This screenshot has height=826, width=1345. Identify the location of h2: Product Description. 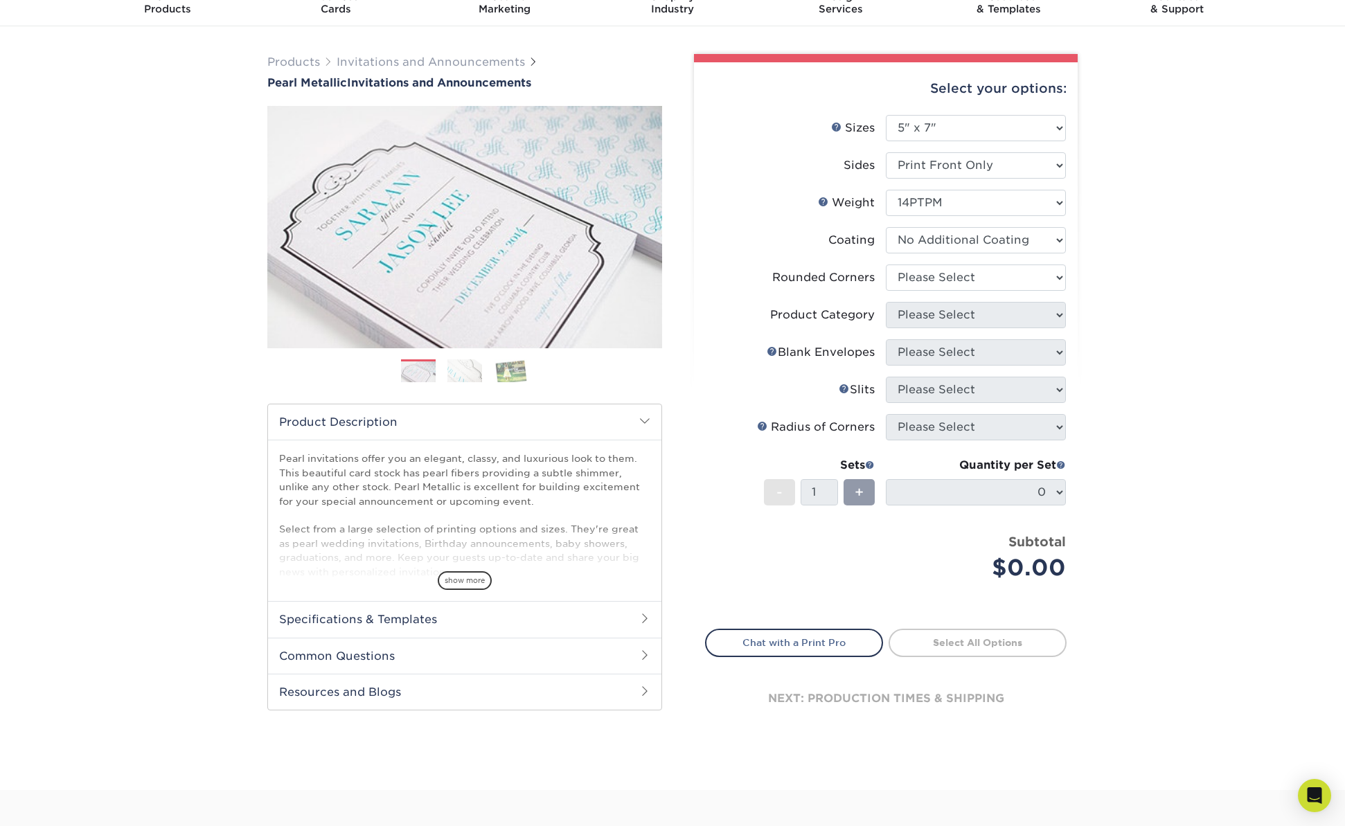
(465, 422).